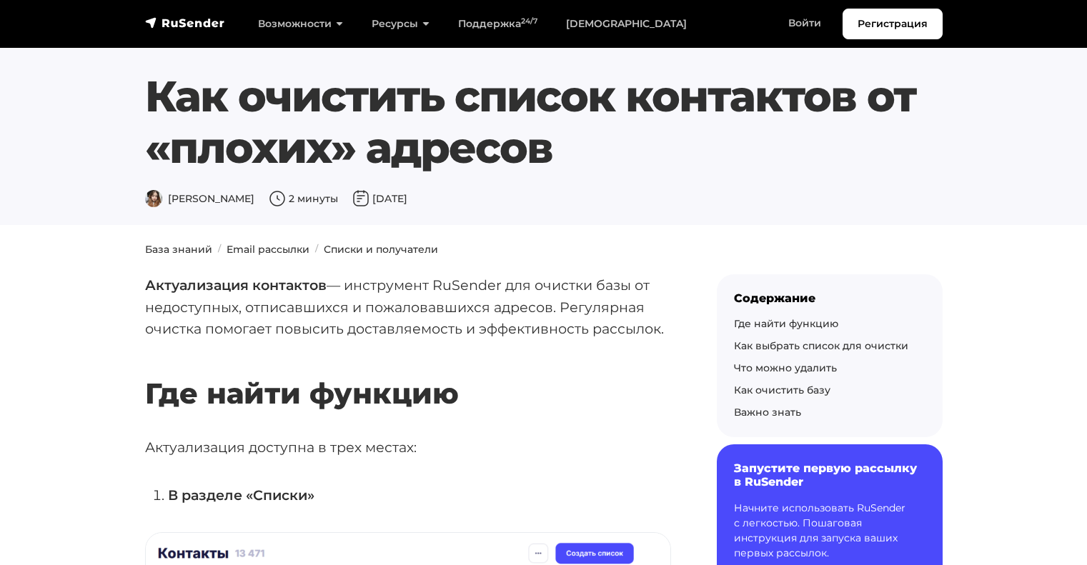 This screenshot has height=565, width=1087. What do you see at coordinates (400, 24) in the screenshot?
I see `a: Ресурсы` at bounding box center [400, 24].